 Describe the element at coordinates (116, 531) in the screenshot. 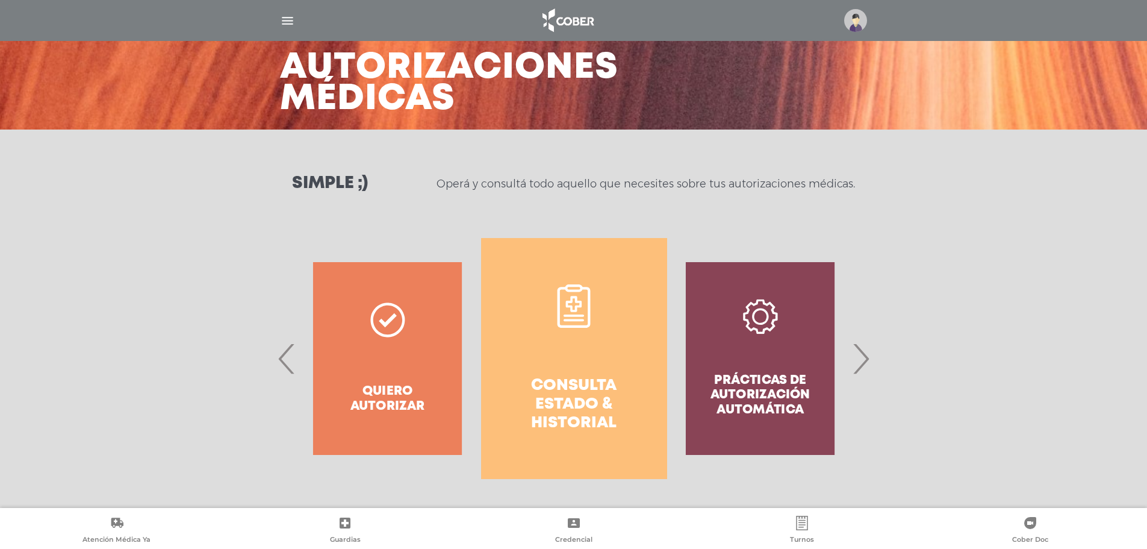

I see `a: Atención Médica Ya` at that location.